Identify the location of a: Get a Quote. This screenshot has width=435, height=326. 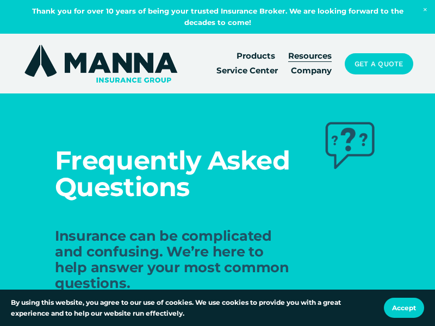
(379, 64).